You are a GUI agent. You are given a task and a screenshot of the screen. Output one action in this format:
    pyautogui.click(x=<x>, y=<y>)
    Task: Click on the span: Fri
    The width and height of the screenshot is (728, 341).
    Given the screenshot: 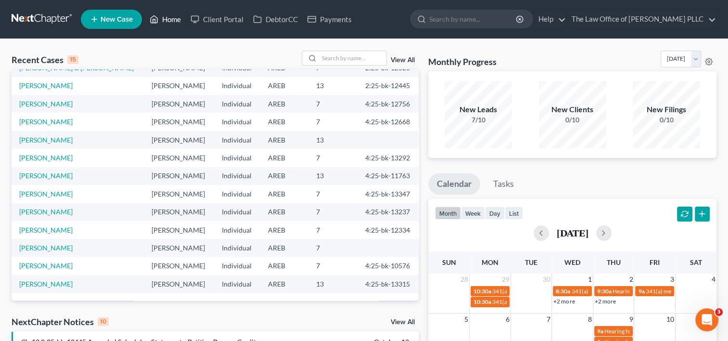 What is the action you would take?
    pyautogui.click(x=655, y=262)
    